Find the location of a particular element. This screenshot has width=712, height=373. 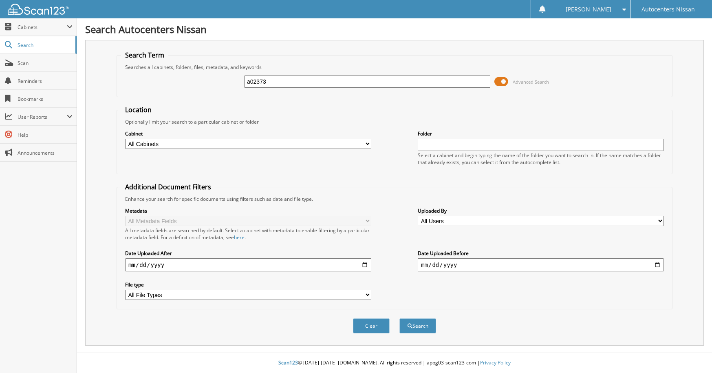

div: Chat Widget is located at coordinates (692, 353).